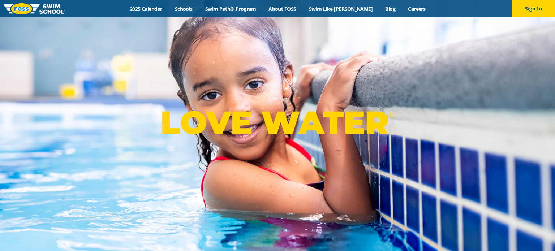 The height and width of the screenshot is (251, 555). I want to click on a: 2025 Calendar, so click(146, 9).